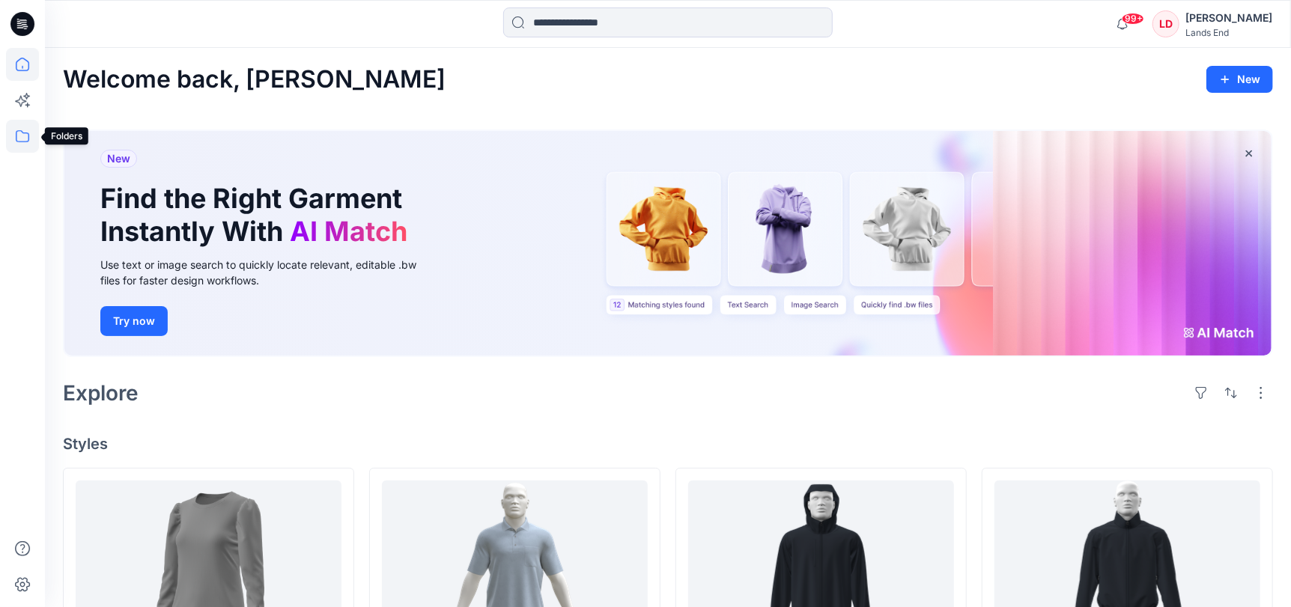 Image resolution: width=1291 pixels, height=607 pixels. What do you see at coordinates (1229, 32) in the screenshot?
I see `div: Lands End` at bounding box center [1229, 32].